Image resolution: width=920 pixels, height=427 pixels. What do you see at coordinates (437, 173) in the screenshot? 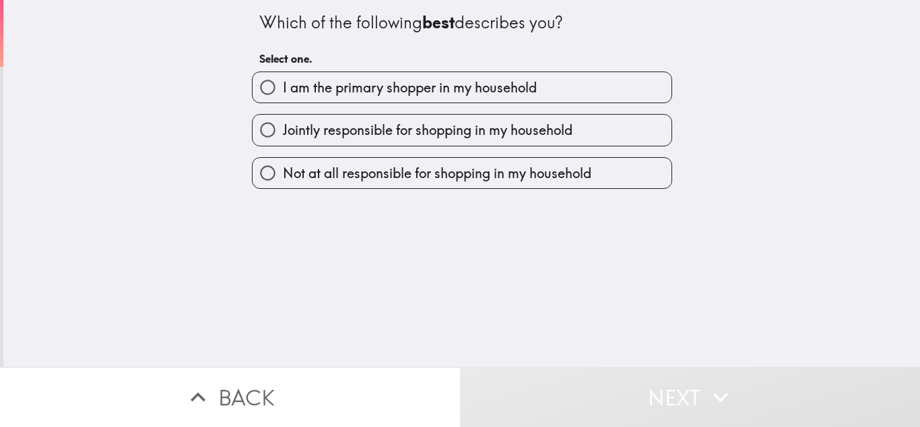
I see `span: Not at all responsible for shopping in my household` at bounding box center [437, 173].